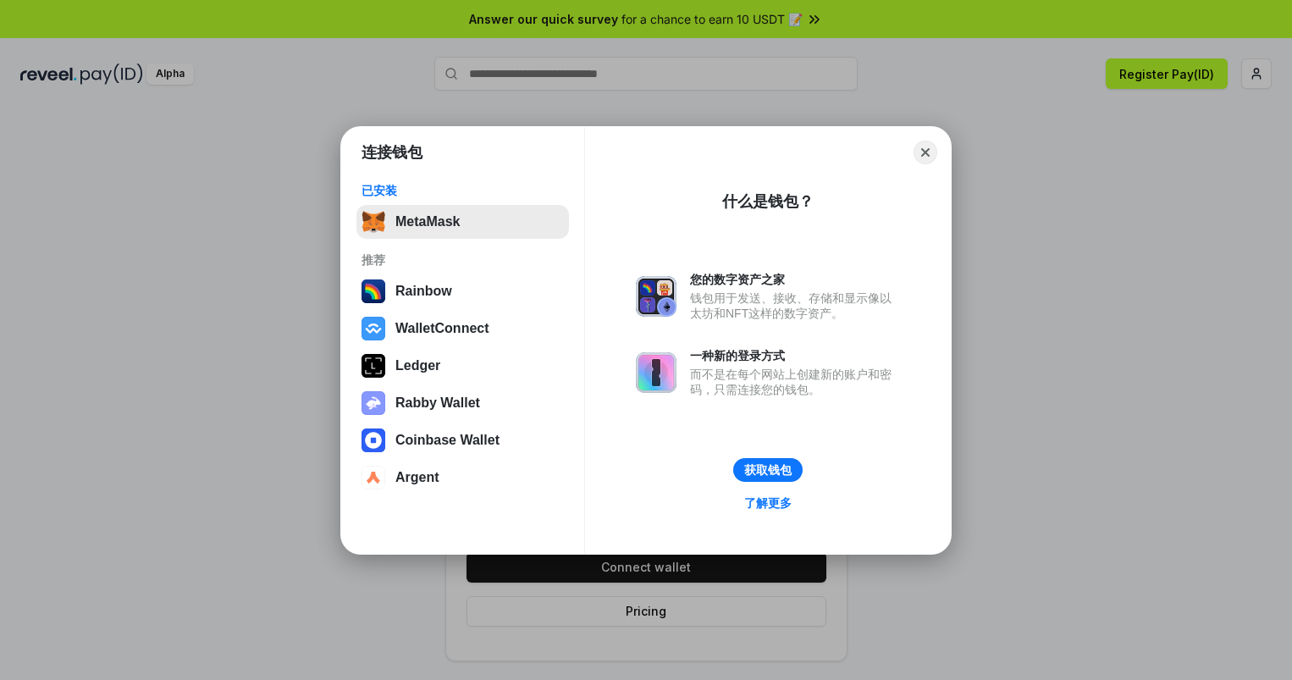 This screenshot has width=1292, height=680. I want to click on div: 而不是在每个网站上创建新的账户和密码，只需连接您的钱包。, so click(795, 382).